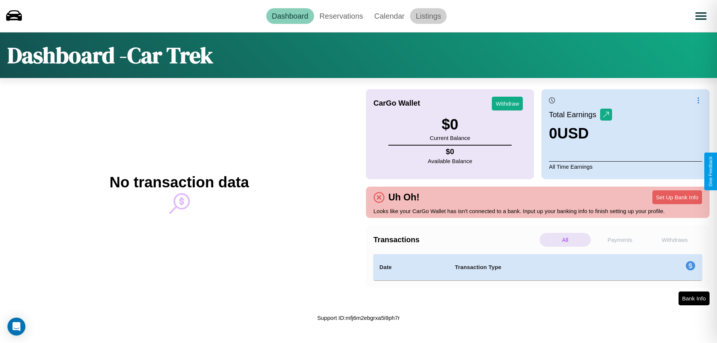 This screenshot has height=343, width=717. I want to click on p: All, so click(565, 240).